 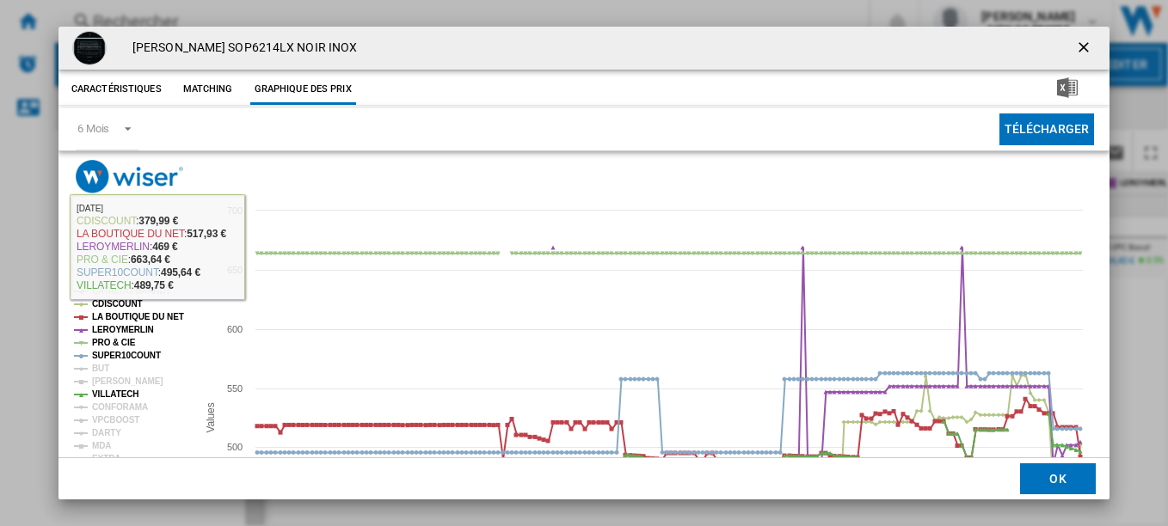 I want to click on tspan: CDISCOUNT, so click(x=117, y=303).